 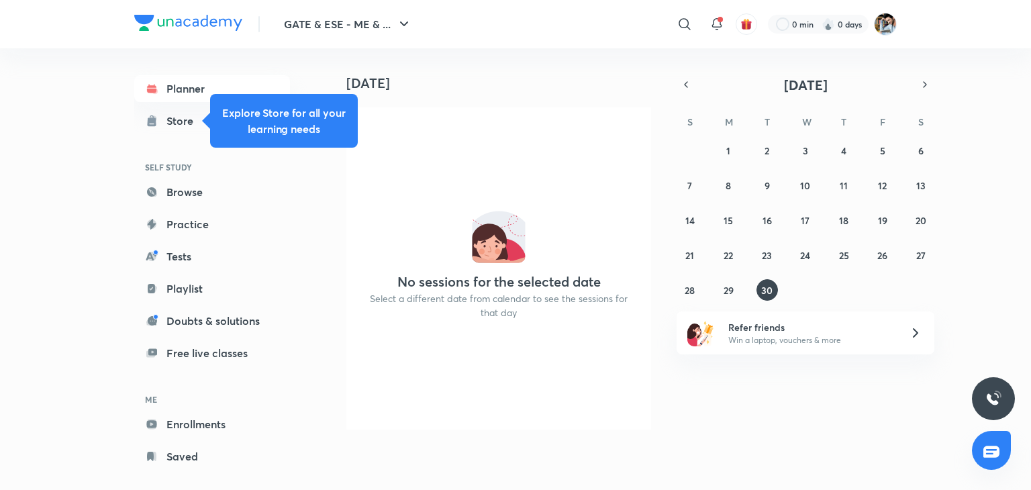 What do you see at coordinates (690, 185) in the screenshot?
I see `button: September 7, 2025` at bounding box center [690, 185].